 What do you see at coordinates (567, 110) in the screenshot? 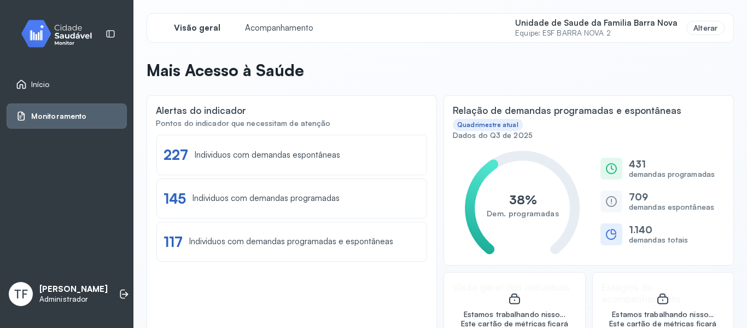
I see `div: Relação de demandas programadas e espontâneas` at bounding box center [567, 110].